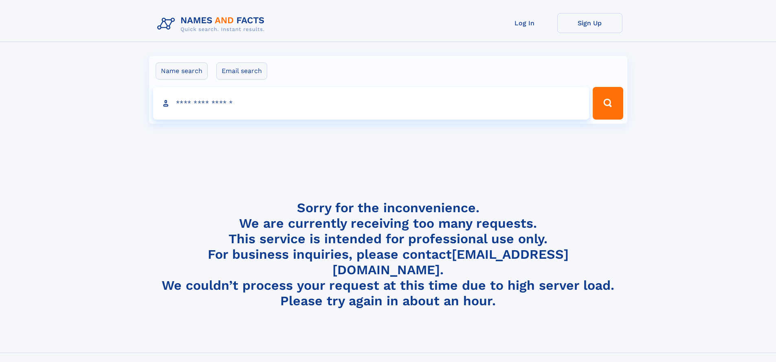 This screenshot has height=362, width=776. I want to click on h4: Sorry for the inconvenience. We are currently receiving too many requests. This service is intend..., so click(388, 254).